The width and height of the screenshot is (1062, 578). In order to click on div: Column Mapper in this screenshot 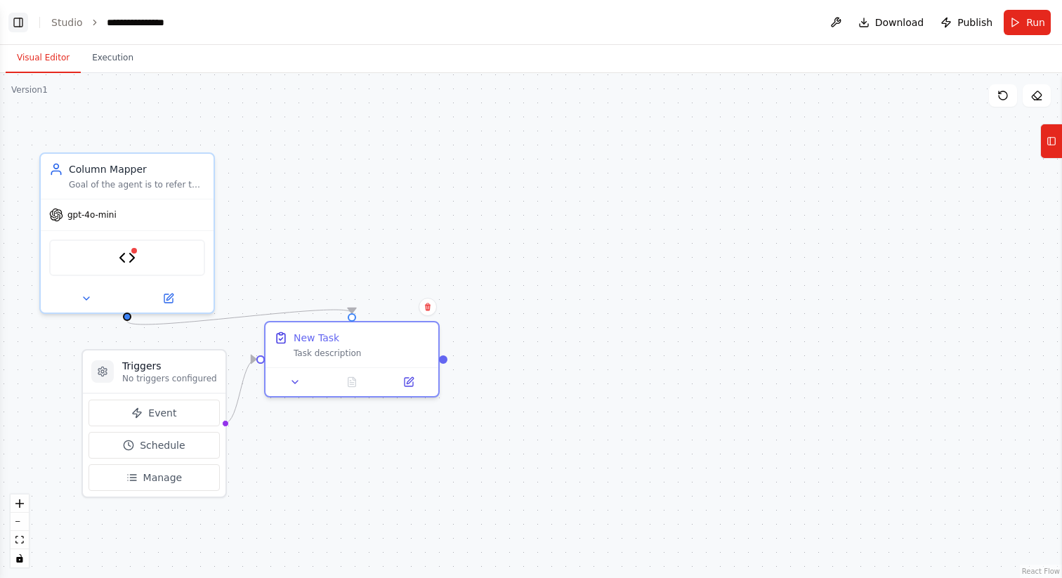, I will do `click(137, 169)`.